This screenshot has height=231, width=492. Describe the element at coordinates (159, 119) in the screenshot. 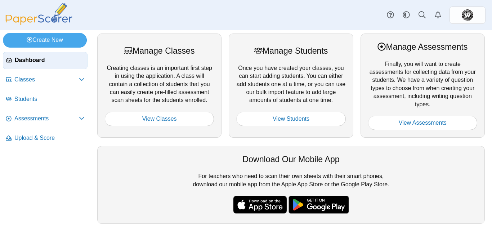

I see `a: View Classes` at that location.